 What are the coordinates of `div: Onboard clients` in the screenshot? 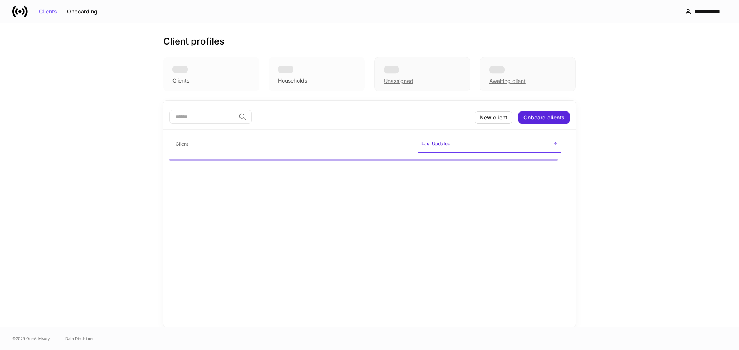 It's located at (544, 118).